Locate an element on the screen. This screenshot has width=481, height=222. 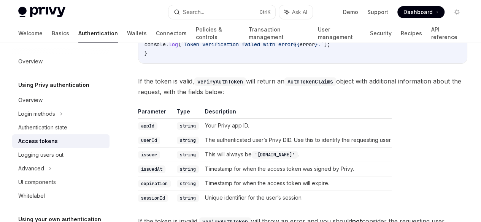
a: UI components is located at coordinates (61, 183).